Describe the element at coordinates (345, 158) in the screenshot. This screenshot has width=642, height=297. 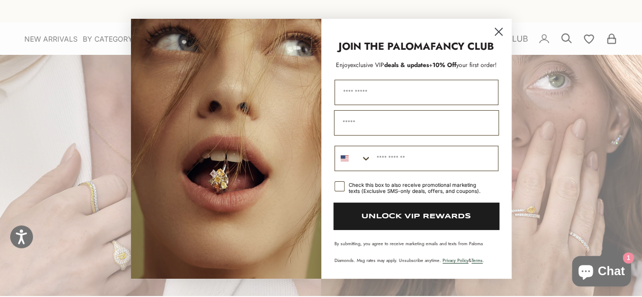
I see `img: United States` at that location.